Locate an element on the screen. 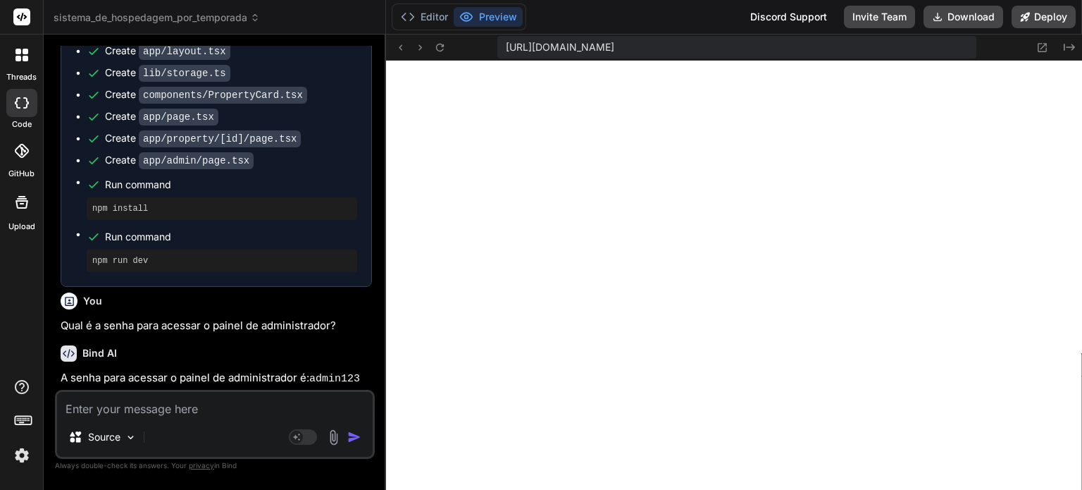  img: icon is located at coordinates (354, 437).